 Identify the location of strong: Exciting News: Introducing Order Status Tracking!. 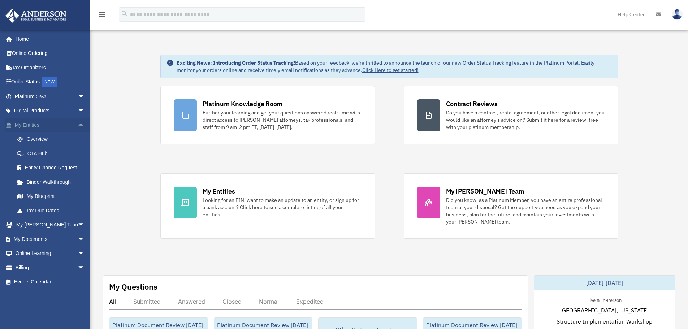
(236, 63).